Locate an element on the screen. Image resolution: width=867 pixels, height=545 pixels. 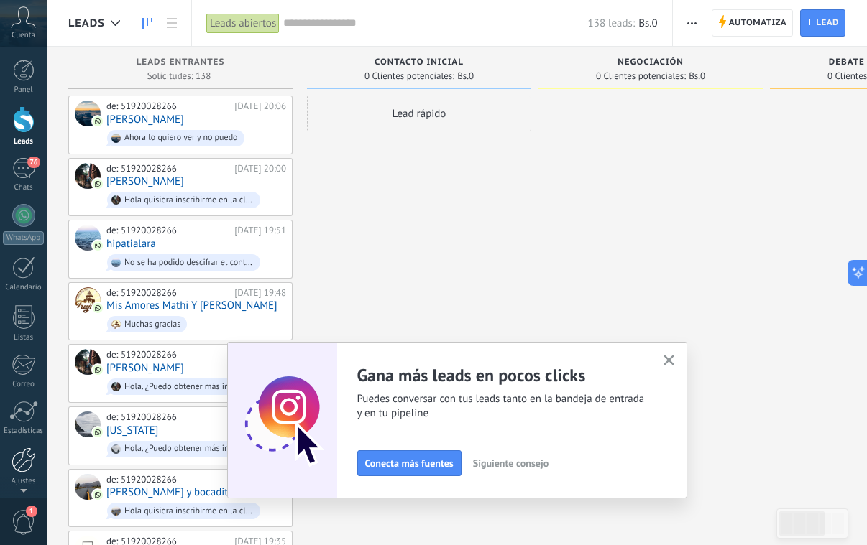
div: Estadísticas is located at coordinates (24, 431).